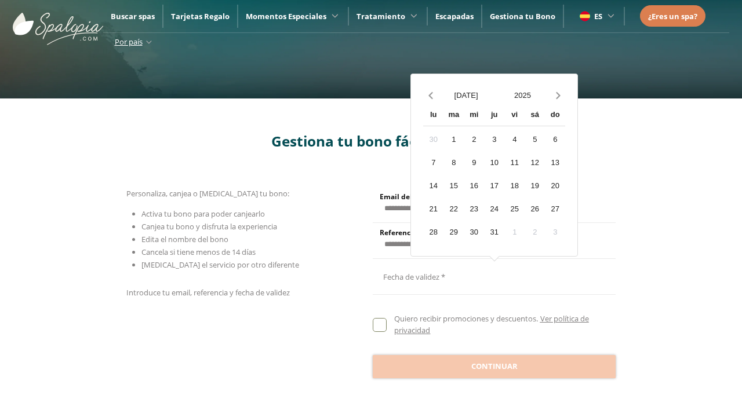 This screenshot has height=417, width=742. I want to click on span: Activa tu bono para poder canjearlo, so click(203, 214).